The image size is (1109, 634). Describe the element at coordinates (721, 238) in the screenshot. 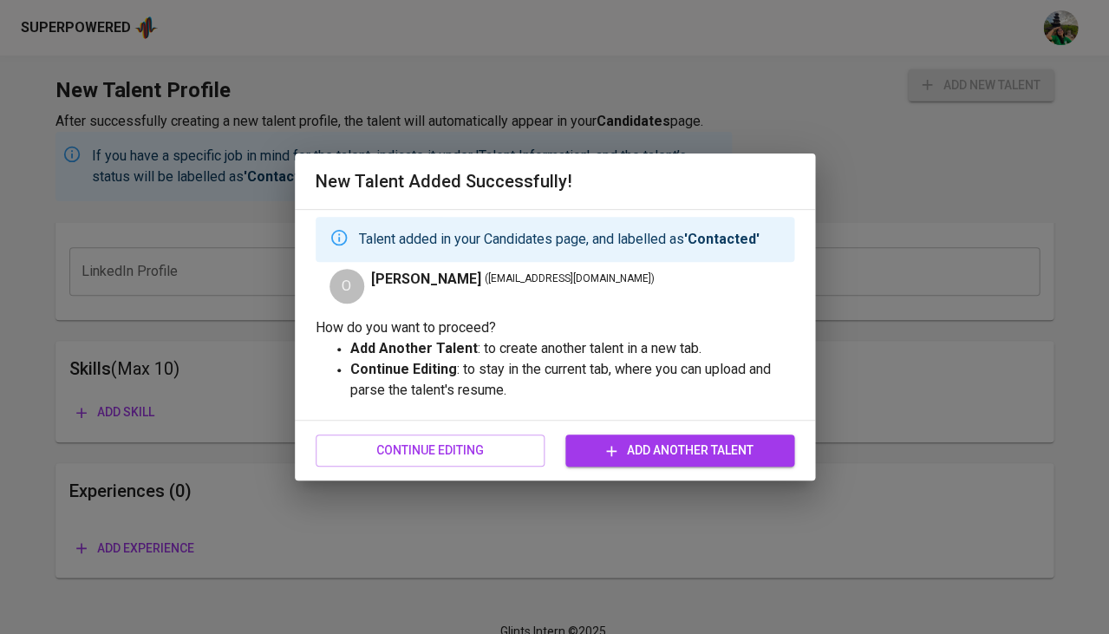

I see `strong: 'Contacted'` at that location.